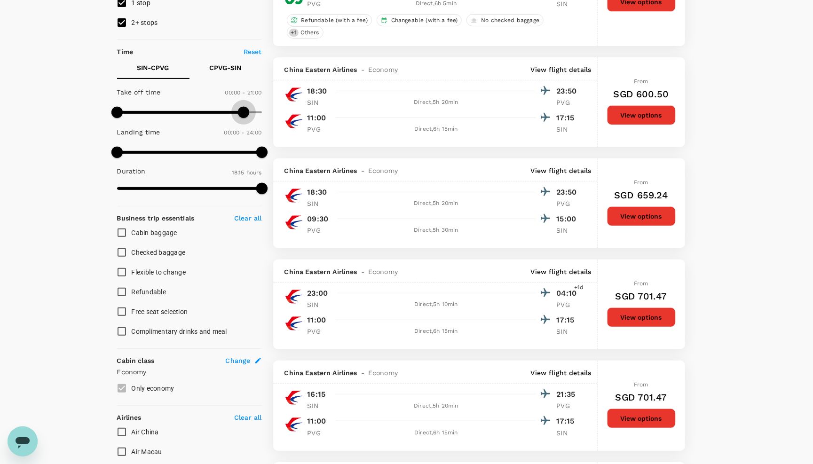  I want to click on span: Checked baggage, so click(158, 252).